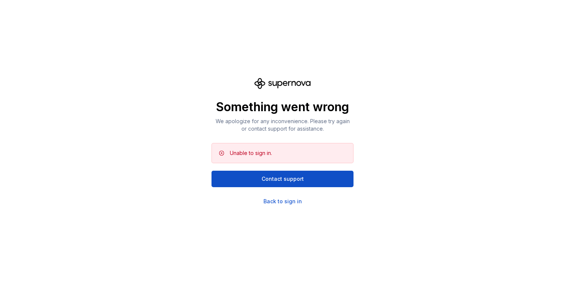 Image resolution: width=565 pixels, height=283 pixels. I want to click on div: Back to sign in, so click(283, 201).